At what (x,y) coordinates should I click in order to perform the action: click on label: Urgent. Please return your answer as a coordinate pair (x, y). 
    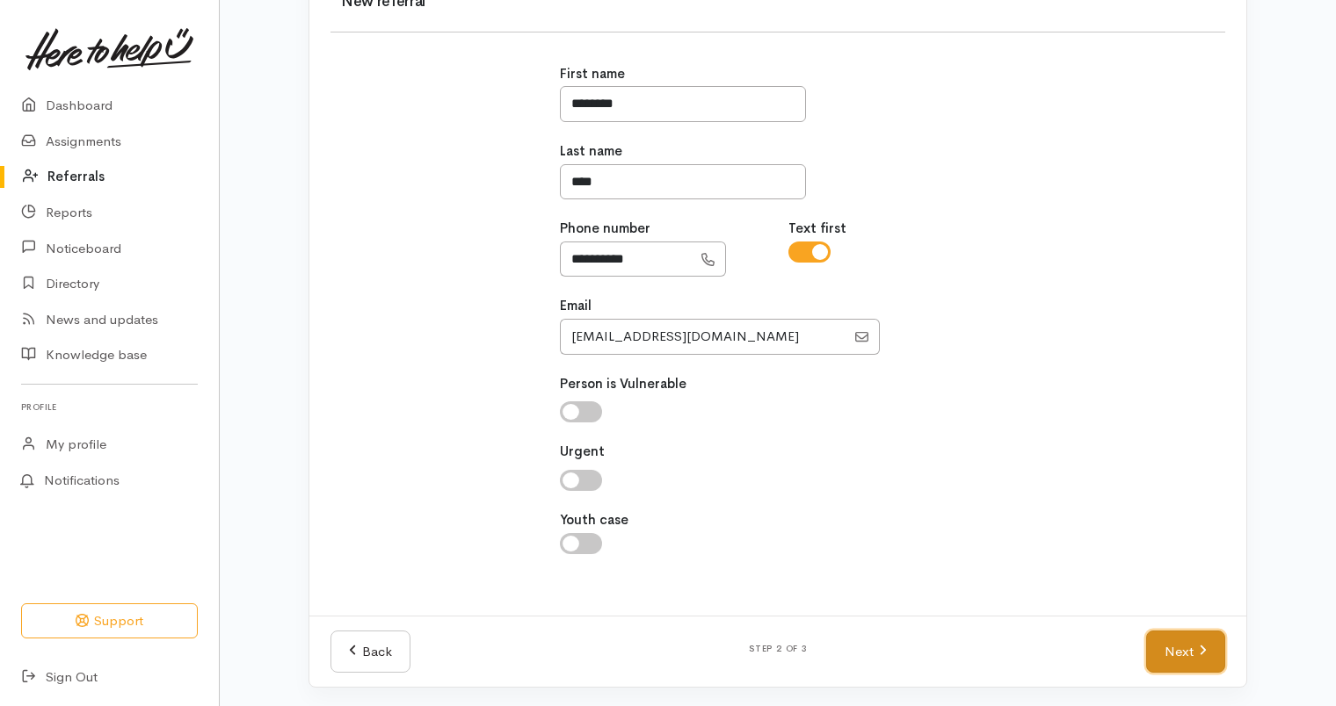
    Looking at the image, I should click on (582, 452).